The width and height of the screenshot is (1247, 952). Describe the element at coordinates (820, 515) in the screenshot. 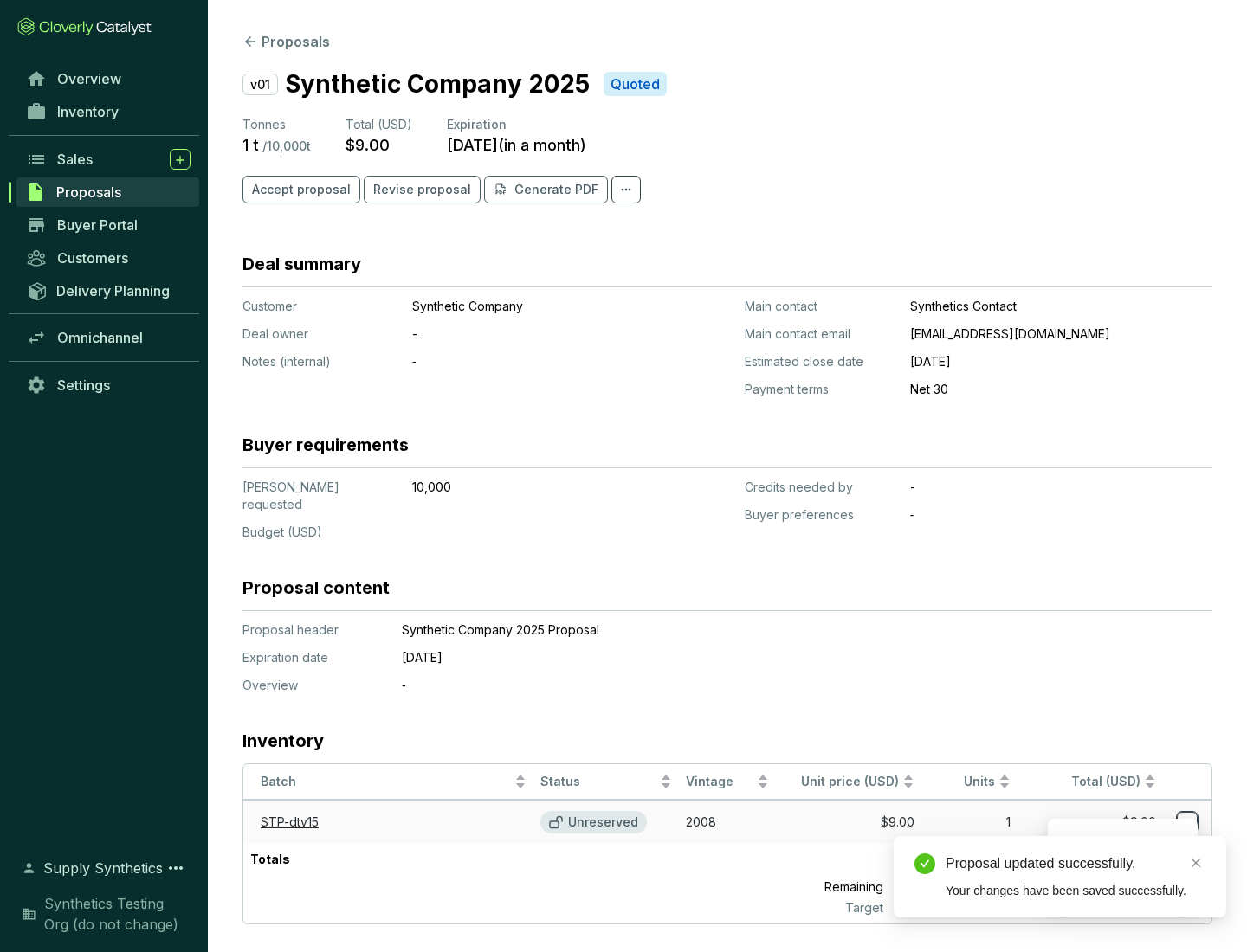

I see `p: Buyer preferences` at that location.